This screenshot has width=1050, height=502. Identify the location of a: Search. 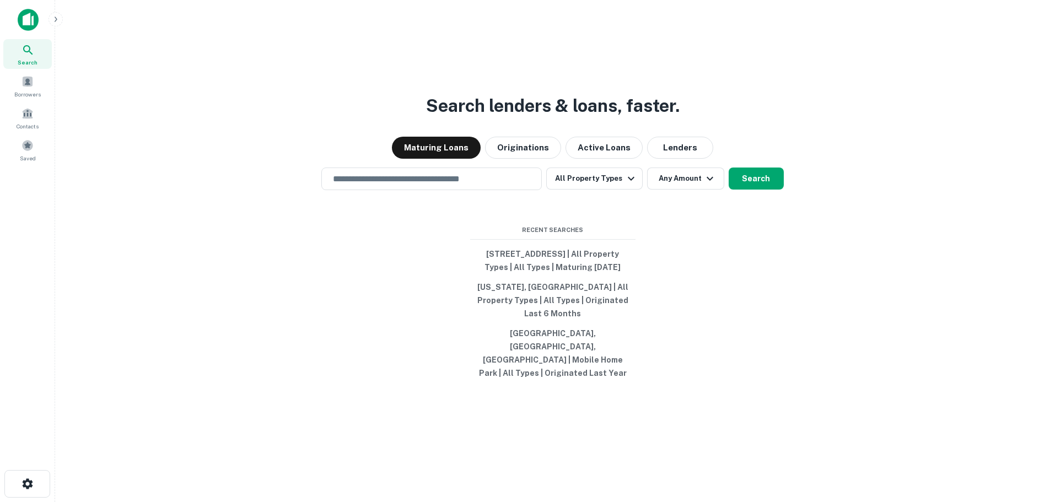
(28, 54).